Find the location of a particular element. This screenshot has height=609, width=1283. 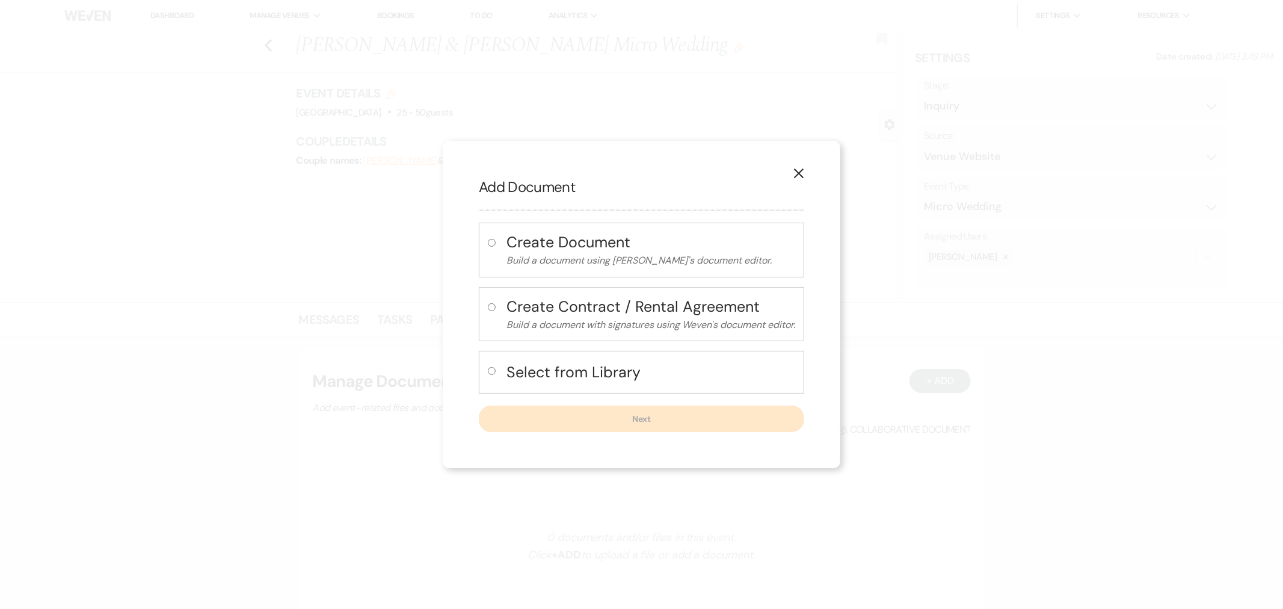

h4: Create Document is located at coordinates (651, 242).